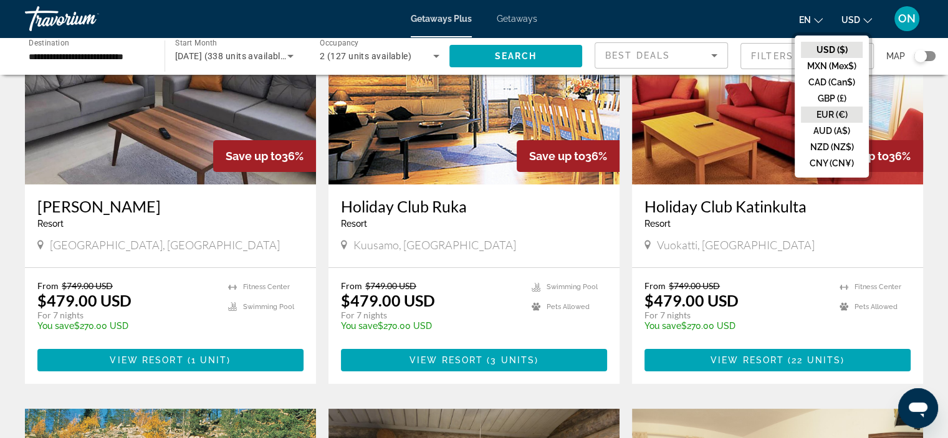 The image size is (948, 438). Describe the element at coordinates (515, 56) in the screenshot. I see `span: Search` at that location.